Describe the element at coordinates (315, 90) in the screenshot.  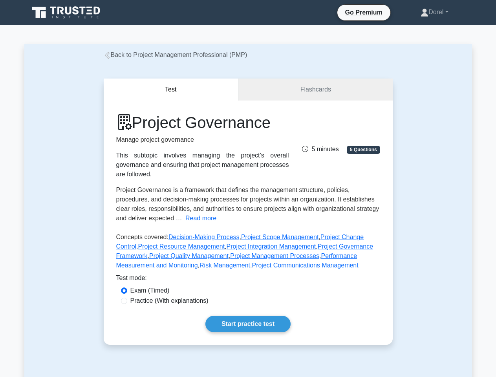
I see `a: Flashcards` at that location.